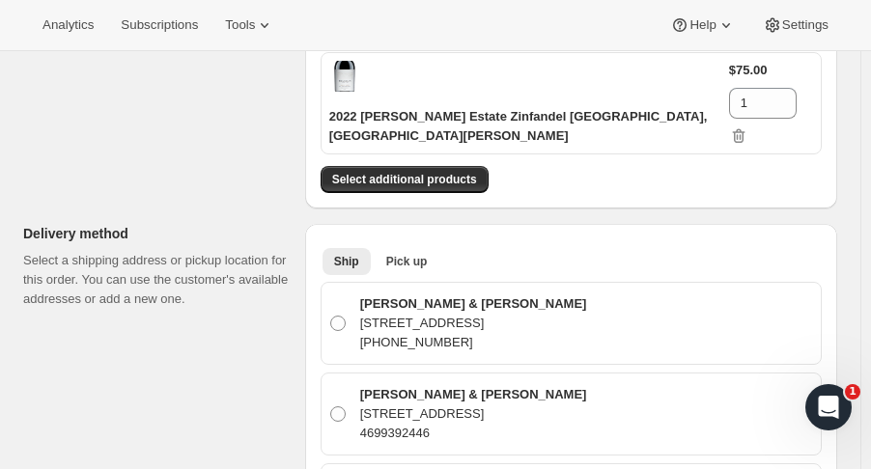 The image size is (871, 469). What do you see at coordinates (68, 25) in the screenshot?
I see `button: Analytics` at bounding box center [68, 25].